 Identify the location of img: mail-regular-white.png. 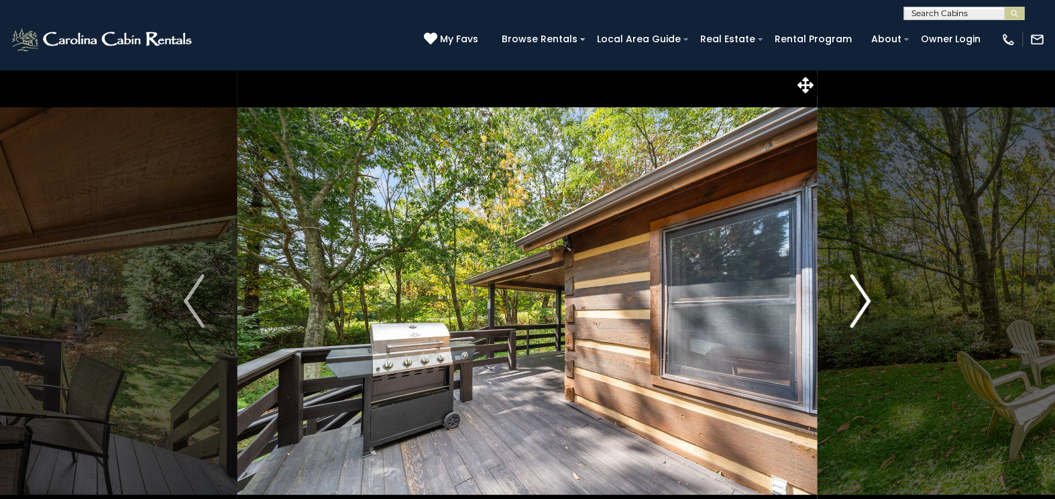
(1037, 40).